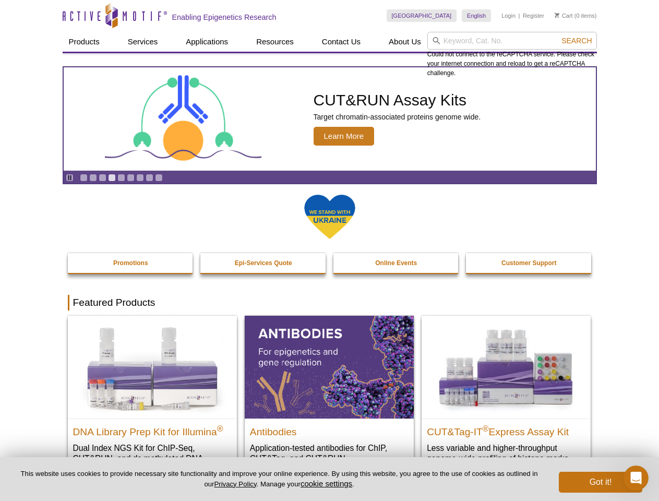 This screenshot has height=501, width=659. Describe the element at coordinates (330, 303) in the screenshot. I see `h2: Featured Products` at that location.